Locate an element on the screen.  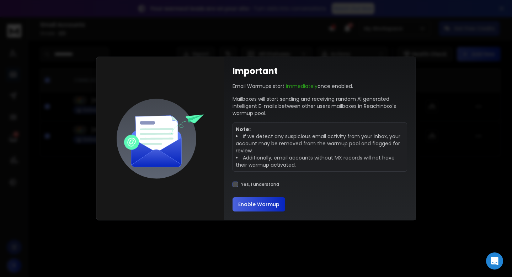
h1: Important is located at coordinates (255, 71).